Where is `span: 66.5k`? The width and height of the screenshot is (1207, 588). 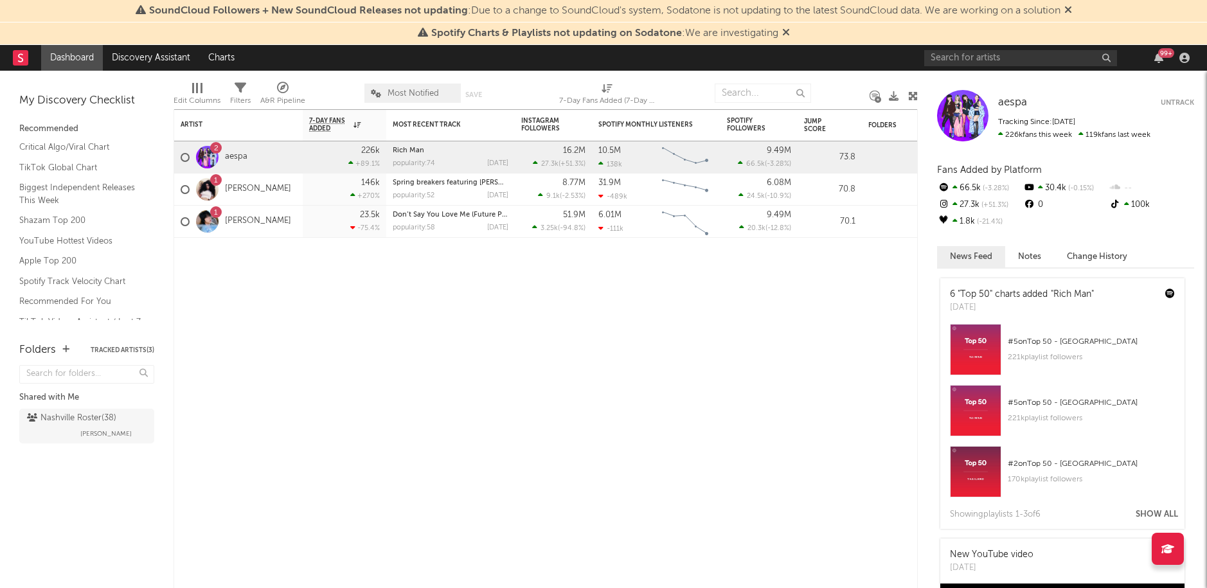 span: 66.5k is located at coordinates (755, 164).